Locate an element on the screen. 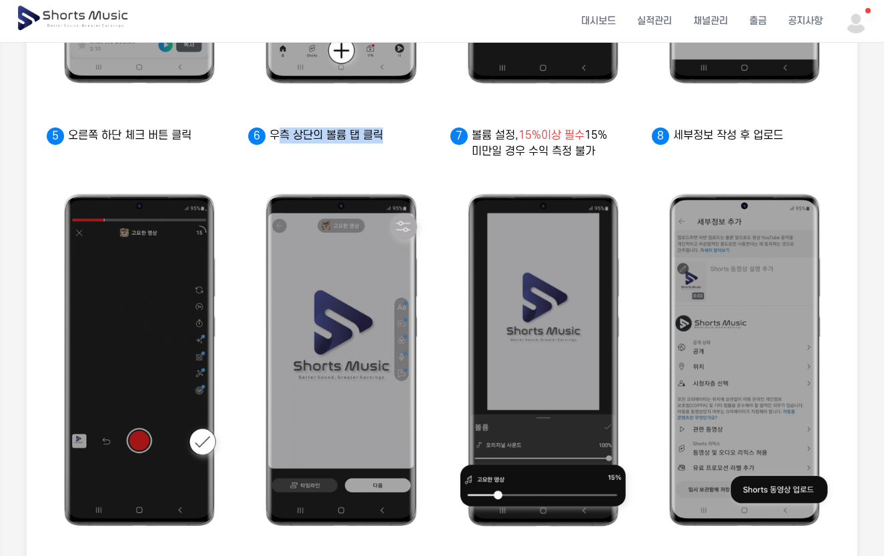 Image resolution: width=884 pixels, height=556 pixels. p: 세부정보 작성 후 업로드 is located at coordinates (745, 135).